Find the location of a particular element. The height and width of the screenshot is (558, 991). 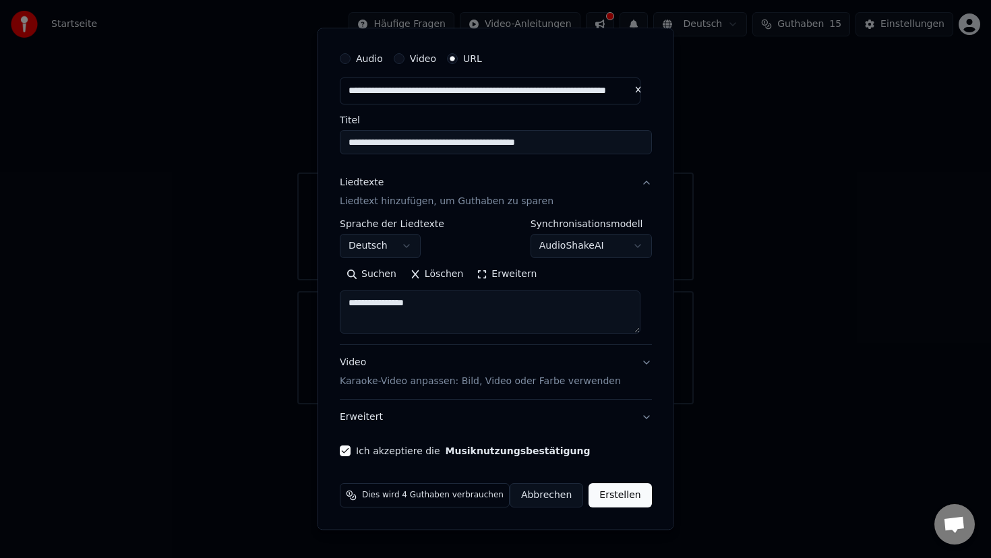

div: Liedtexte is located at coordinates (361, 183).